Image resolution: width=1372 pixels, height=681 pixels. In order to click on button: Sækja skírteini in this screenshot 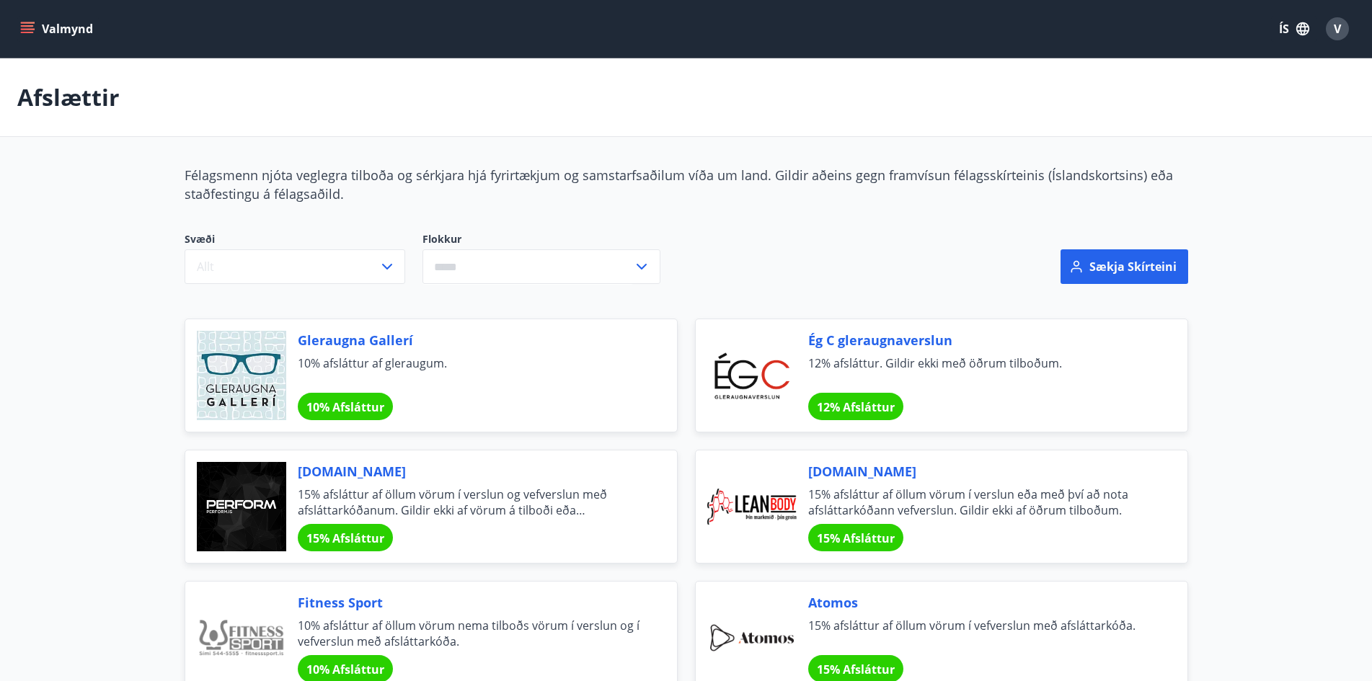, I will do `click(1124, 267)`.